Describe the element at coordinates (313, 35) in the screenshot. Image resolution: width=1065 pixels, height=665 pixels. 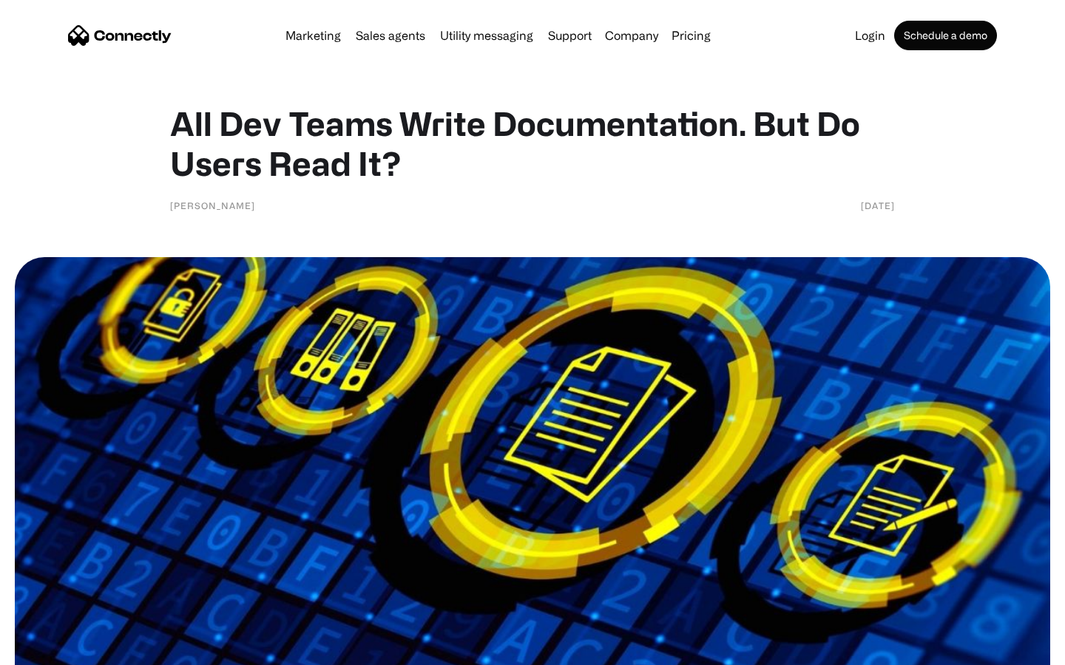
I see `a: Marketing` at that location.